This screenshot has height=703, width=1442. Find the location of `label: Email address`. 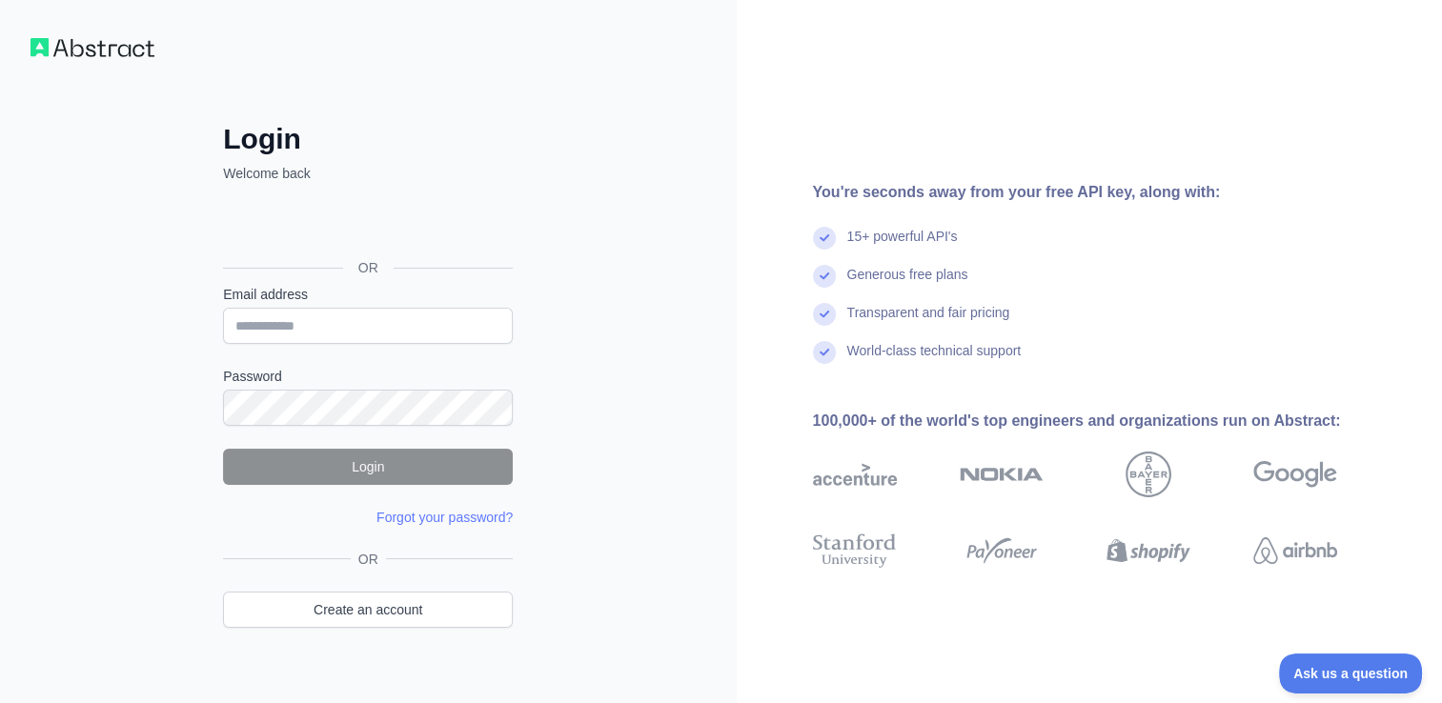

label: Email address is located at coordinates (368, 295).